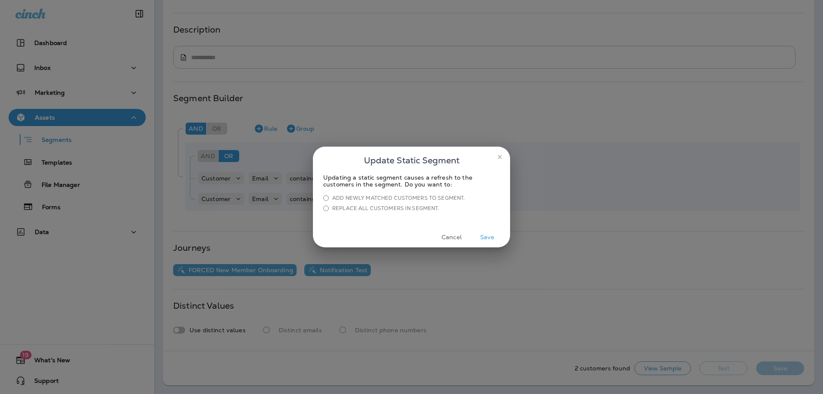  Describe the element at coordinates (412, 181) in the screenshot. I see `div: Updating a static segment causes a refresh to the customers in the segment. Do you want to:` at that location.